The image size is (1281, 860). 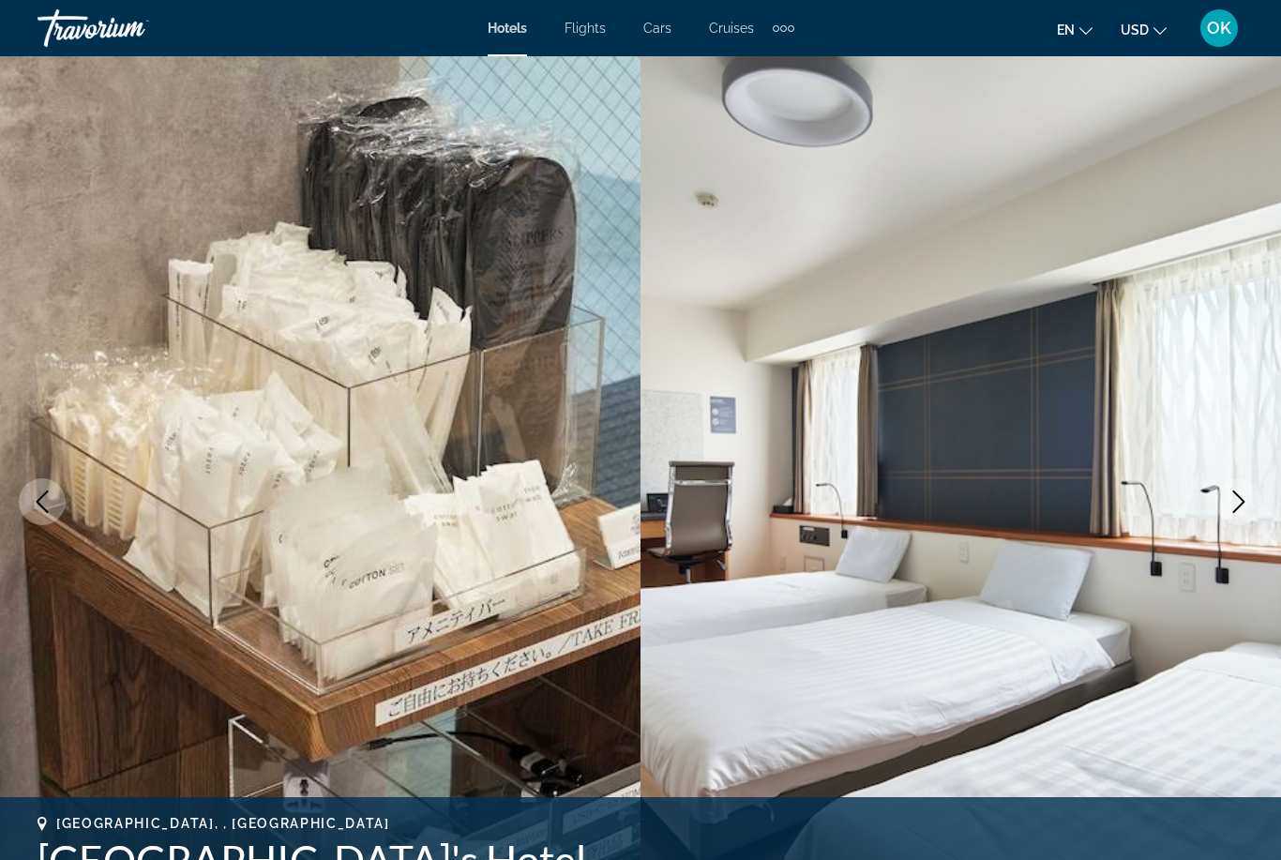 What do you see at coordinates (507, 28) in the screenshot?
I see `a: Hotels` at bounding box center [507, 28].